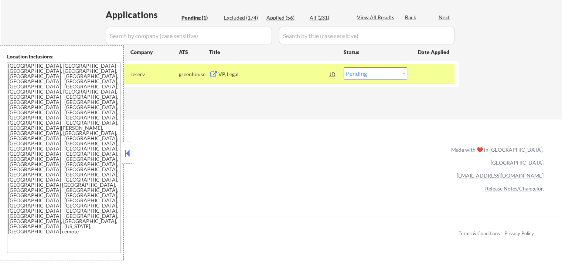 The width and height of the screenshot is (562, 270). I want to click on input: Search by title (case sensitive), so click(367, 35).